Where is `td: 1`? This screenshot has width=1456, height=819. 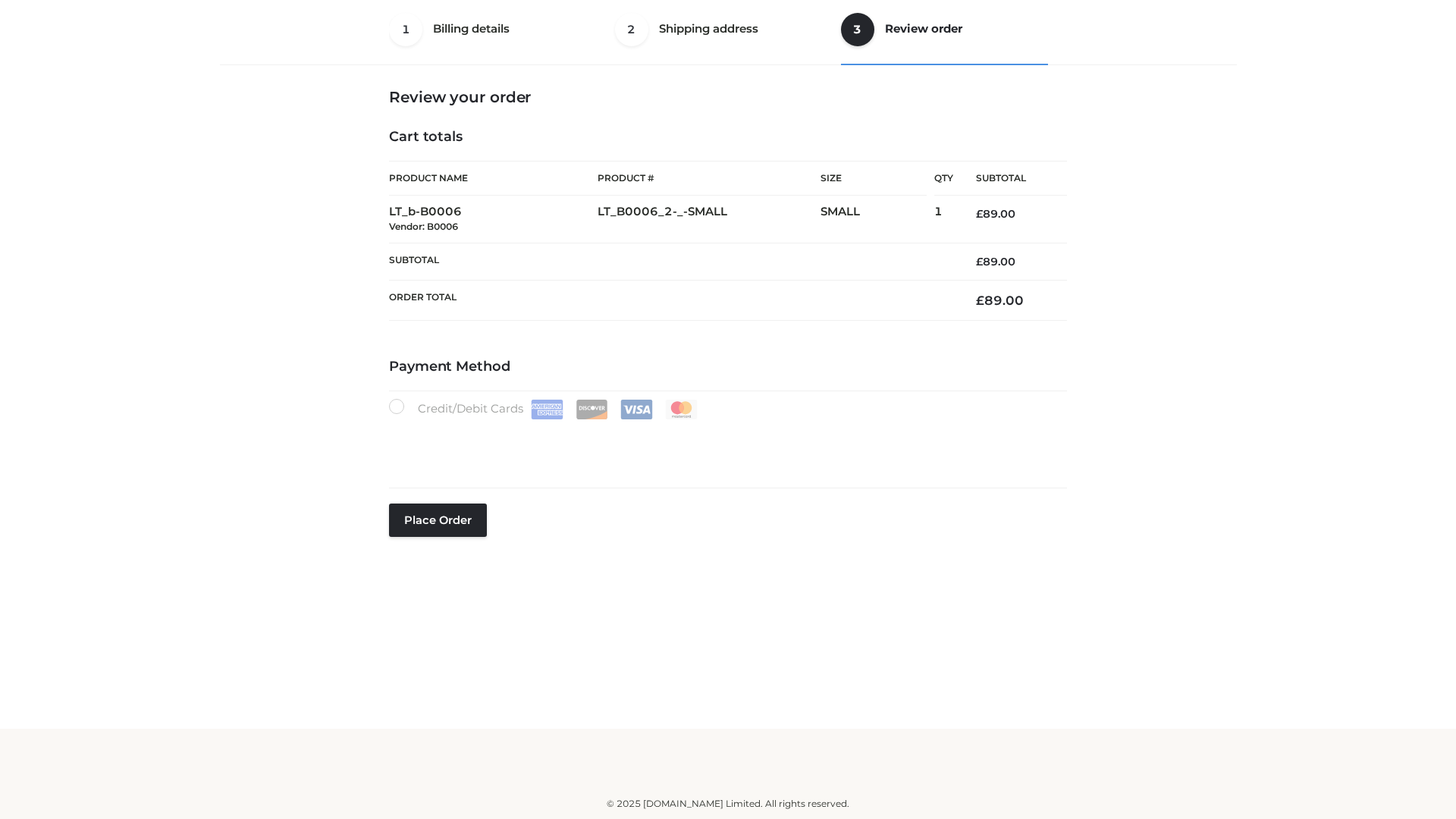
td: 1 is located at coordinates (943, 219).